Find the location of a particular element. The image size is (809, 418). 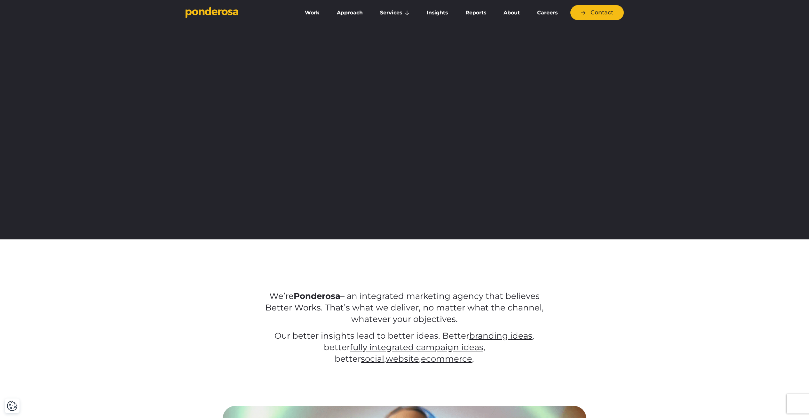

a: About is located at coordinates (512, 13).